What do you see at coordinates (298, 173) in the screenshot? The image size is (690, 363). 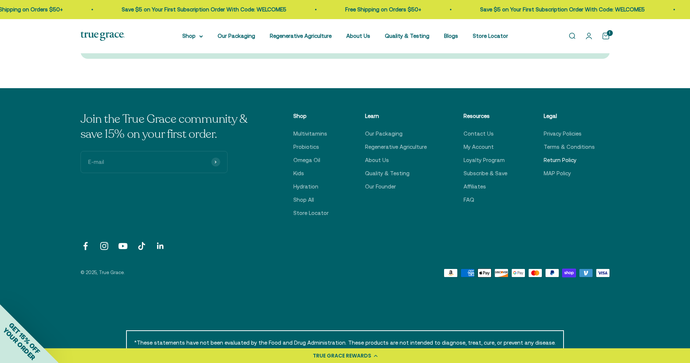 I see `a: Kids` at bounding box center [298, 173].